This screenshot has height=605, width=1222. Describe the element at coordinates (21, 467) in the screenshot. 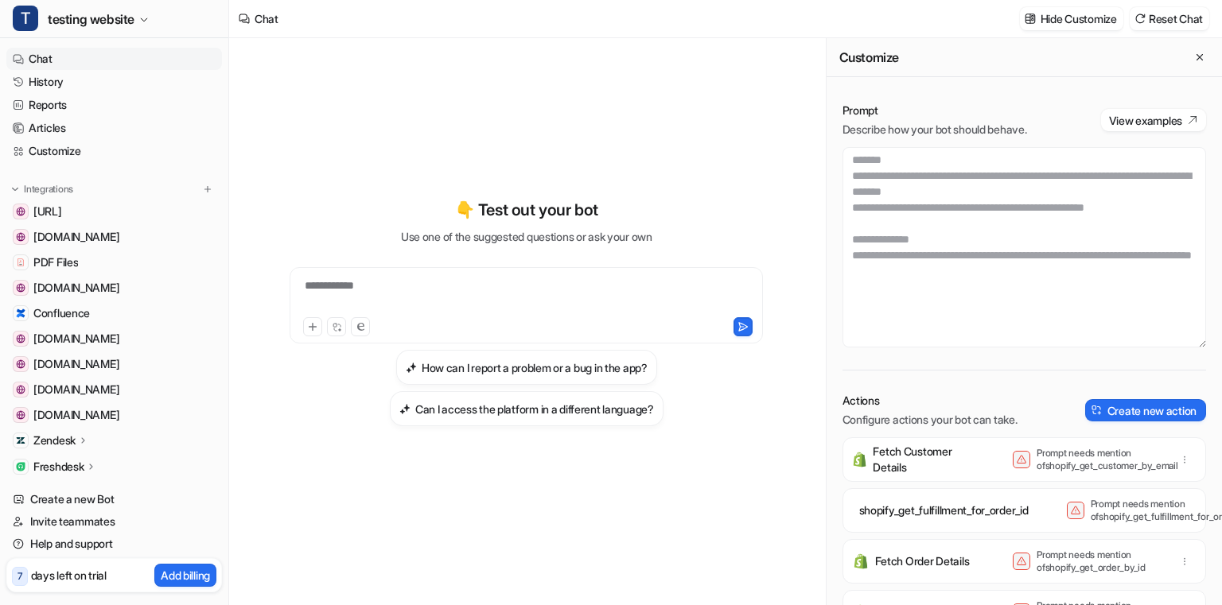

I see `img: Freshdesk` at that location.